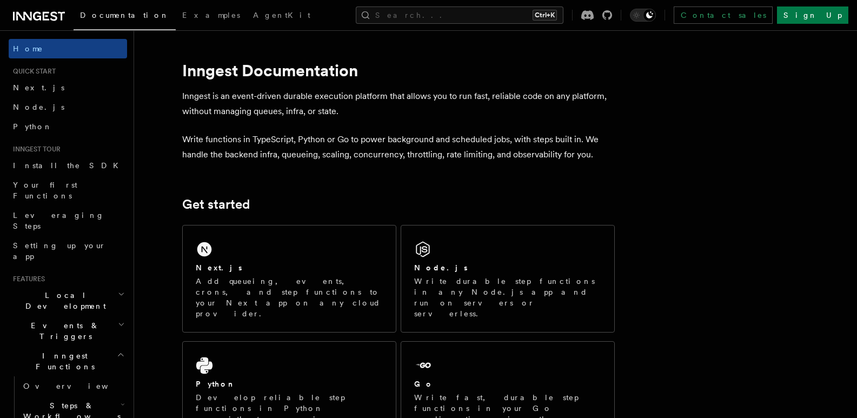 Image resolution: width=857 pixels, height=418 pixels. I want to click on span: Local Development, so click(63, 300).